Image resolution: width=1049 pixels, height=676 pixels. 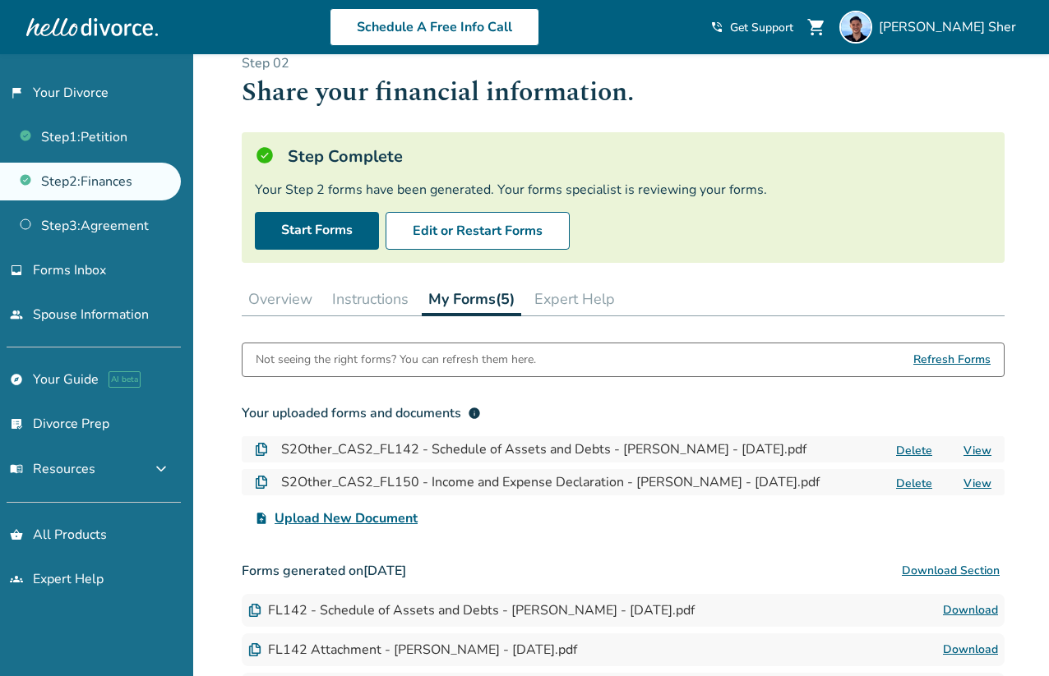 What do you see at coordinates (474, 413) in the screenshot?
I see `span: info` at bounding box center [474, 413].